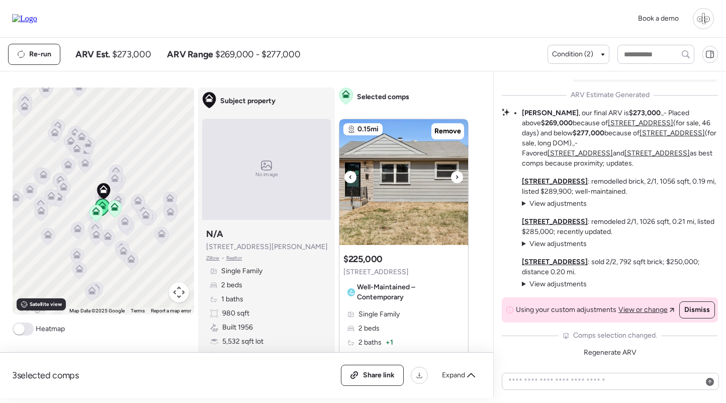 This screenshot has height=403, width=726. What do you see at coordinates (389, 343) in the screenshot?
I see `span: + 1` at bounding box center [389, 343].